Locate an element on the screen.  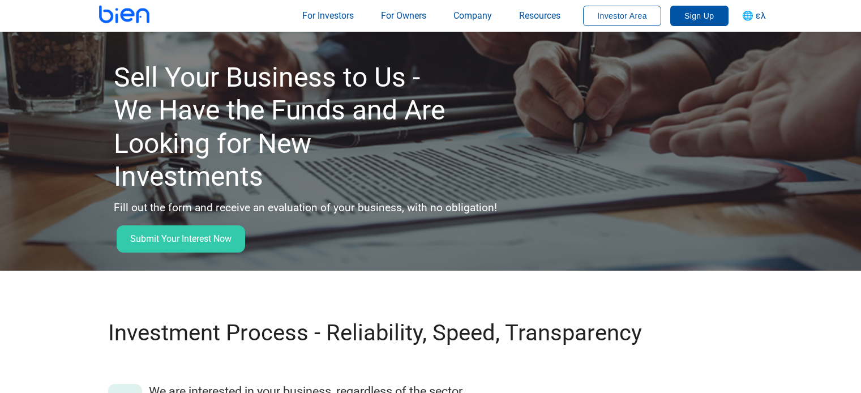
button: Investor Area is located at coordinates (622, 16).